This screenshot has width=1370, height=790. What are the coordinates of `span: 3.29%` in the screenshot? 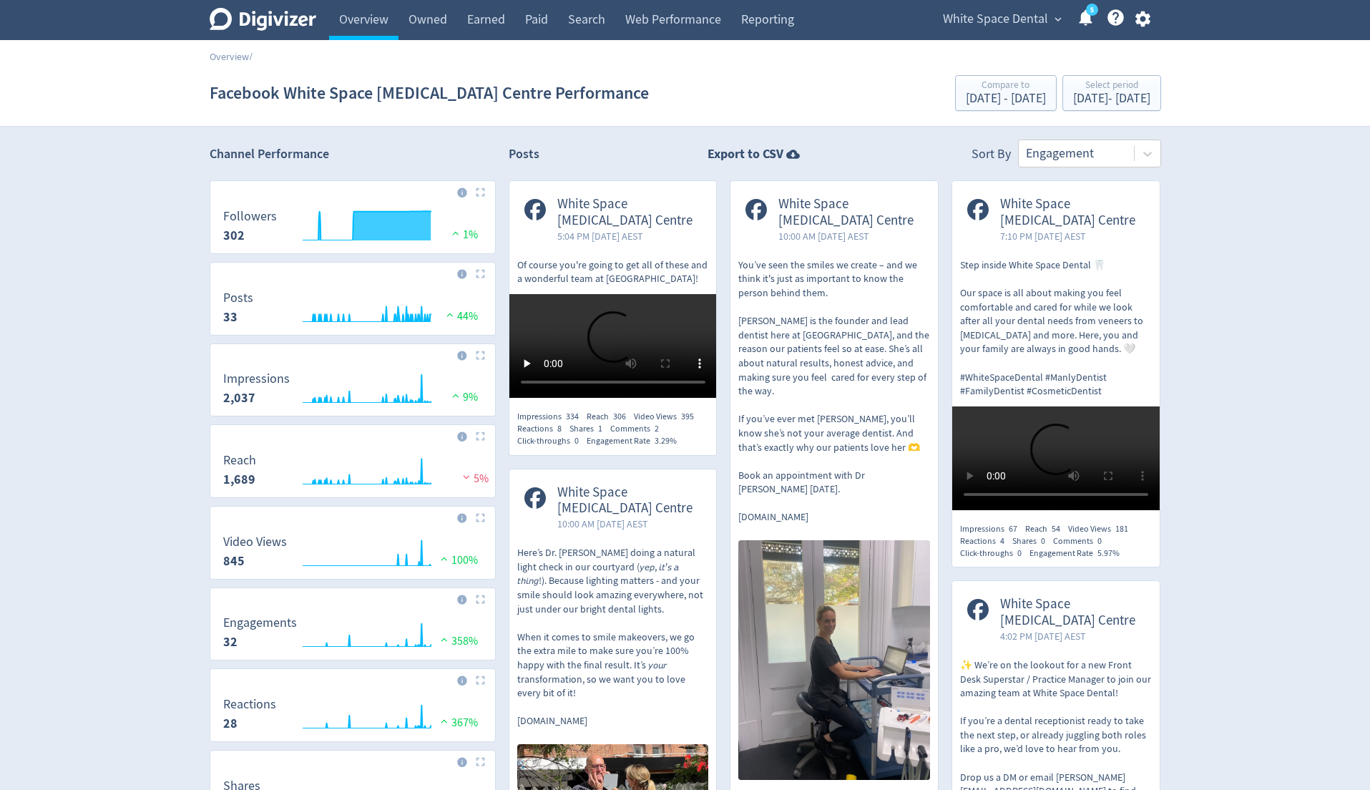 It's located at (665, 441).